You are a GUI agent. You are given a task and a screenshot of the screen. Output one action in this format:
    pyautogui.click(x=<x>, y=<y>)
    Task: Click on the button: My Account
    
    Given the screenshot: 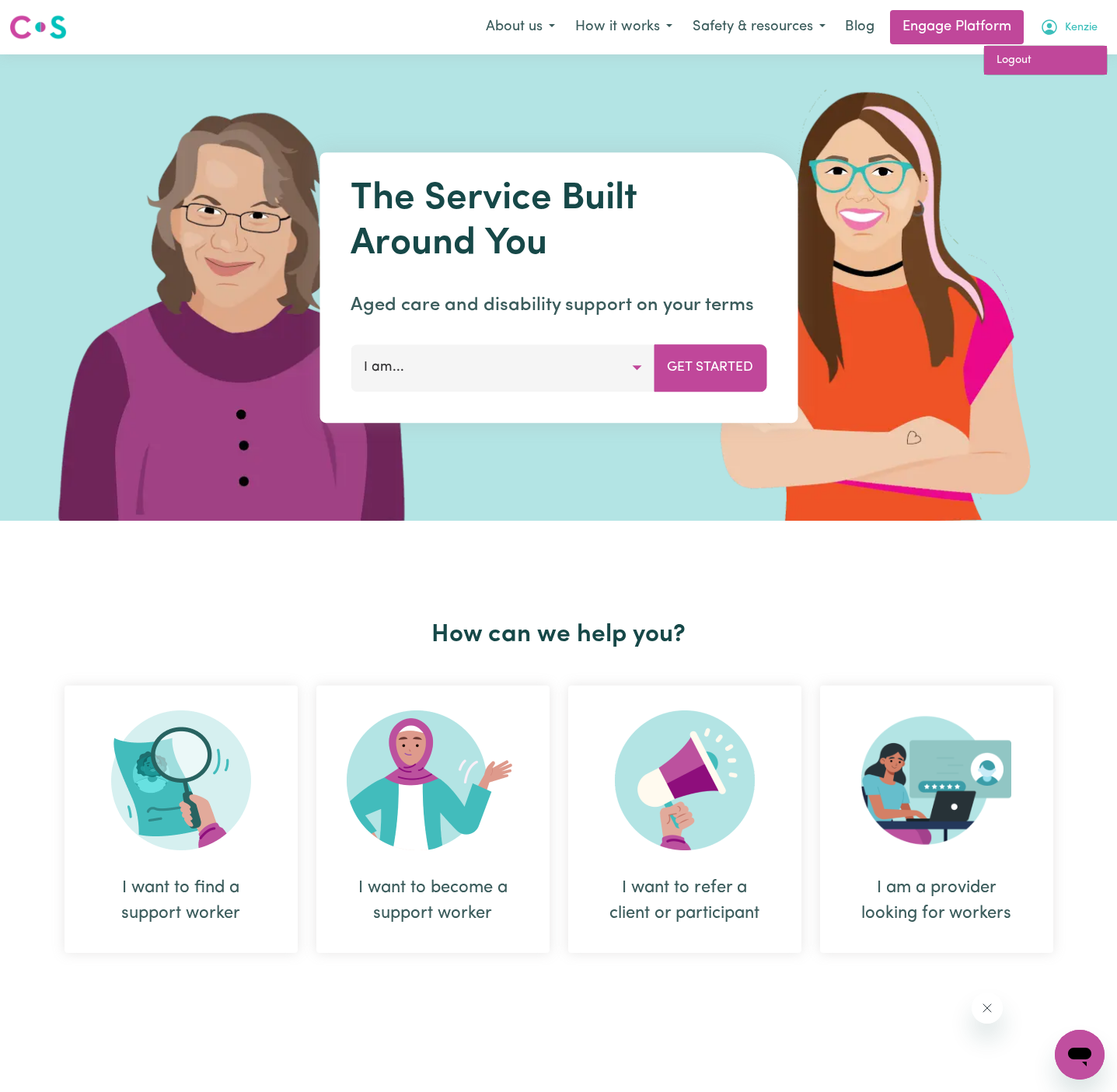 What is the action you would take?
    pyautogui.click(x=1069, y=27)
    